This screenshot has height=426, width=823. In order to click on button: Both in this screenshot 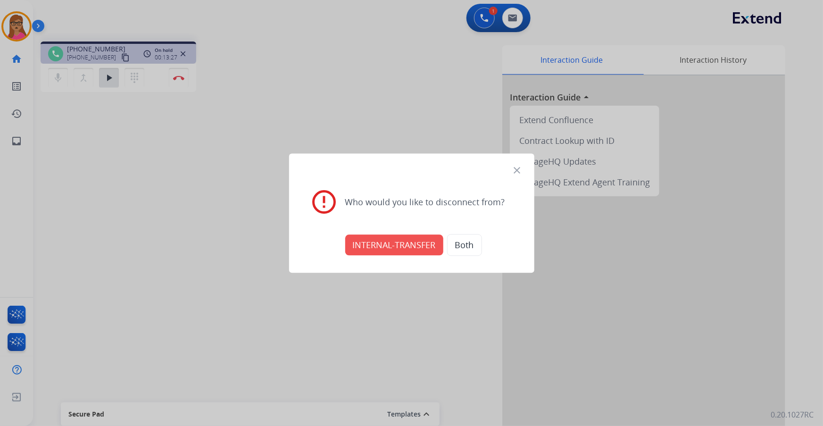, I will do `click(465, 245)`.